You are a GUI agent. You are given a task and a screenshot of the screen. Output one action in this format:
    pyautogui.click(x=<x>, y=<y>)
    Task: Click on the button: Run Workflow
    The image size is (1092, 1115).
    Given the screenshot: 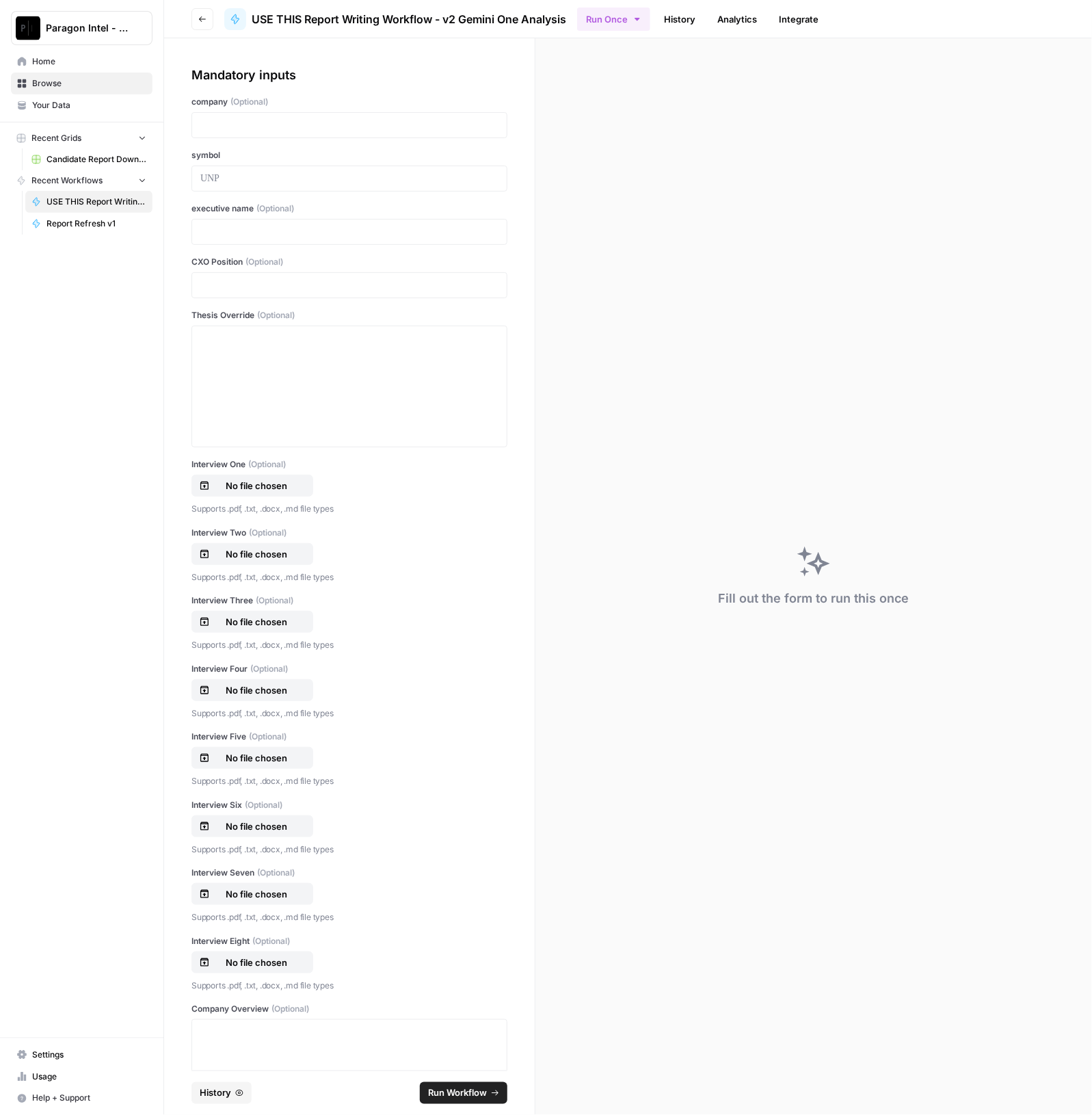 What is the action you would take?
    pyautogui.click(x=463, y=1093)
    